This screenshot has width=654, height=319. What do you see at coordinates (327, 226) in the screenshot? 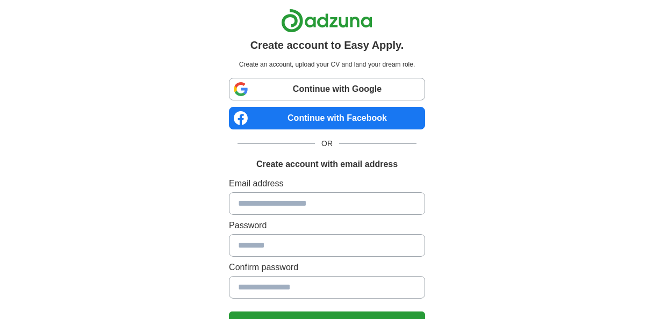
I see `label: Password` at bounding box center [327, 226].